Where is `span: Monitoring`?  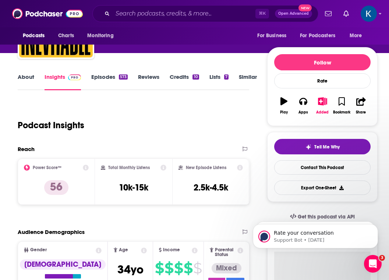 span: Monitoring is located at coordinates (100, 36).